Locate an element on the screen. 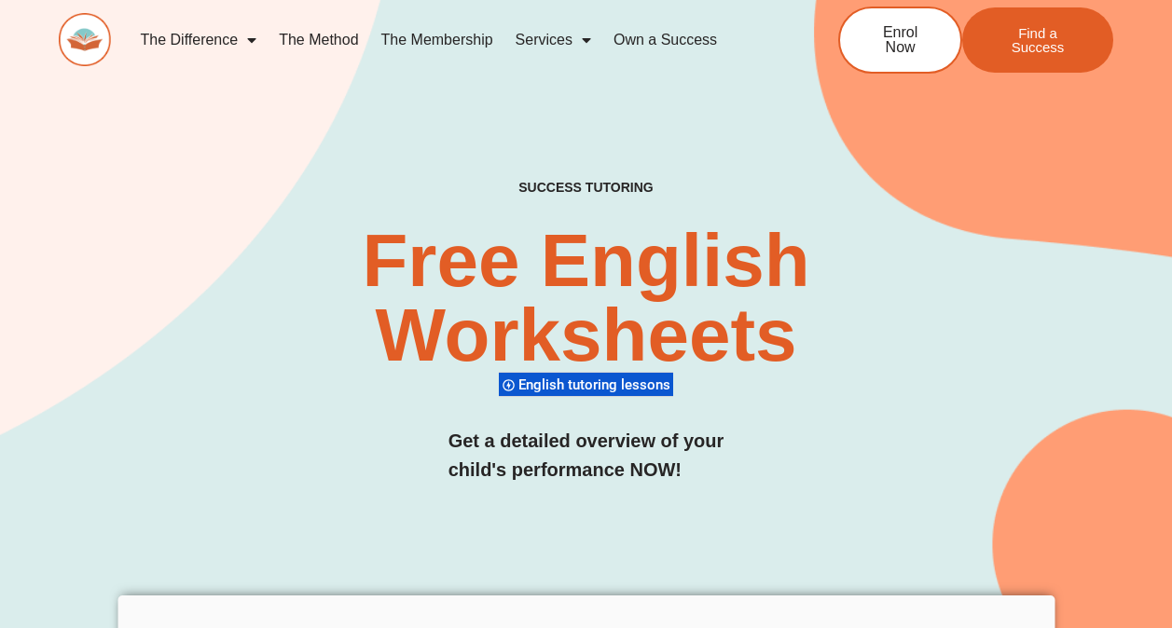 This screenshot has height=628, width=1172. a: The Membership is located at coordinates (437, 40).